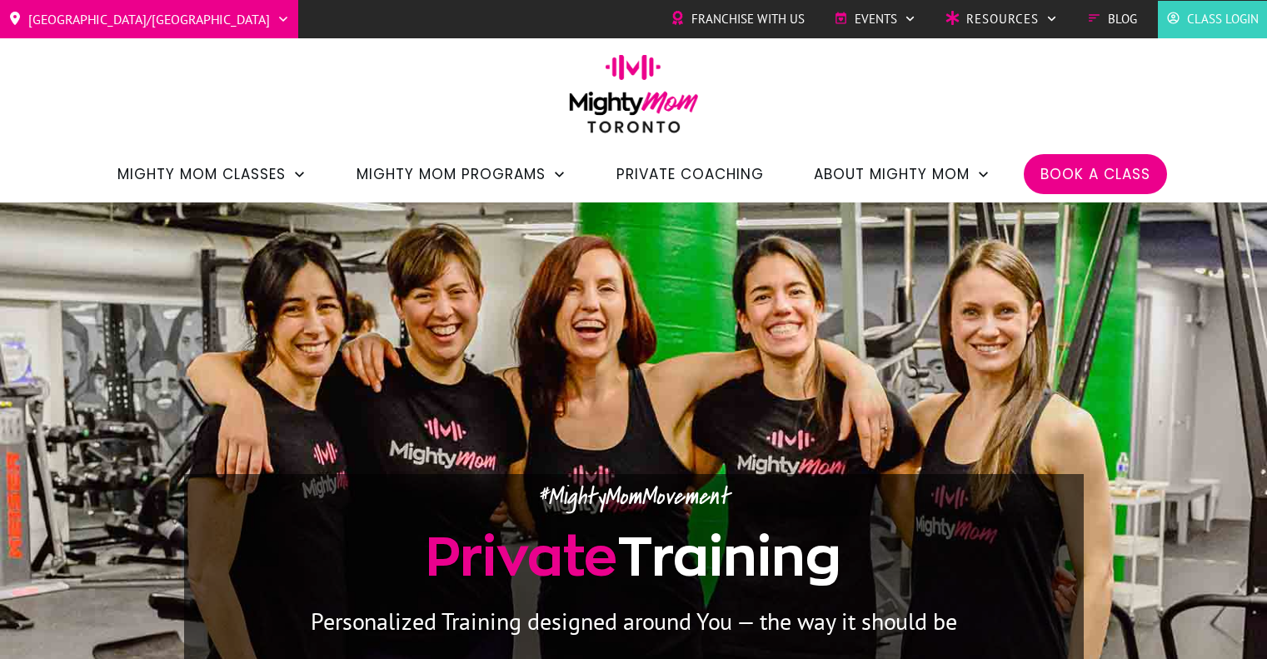 This screenshot has width=1267, height=659. Describe the element at coordinates (876, 19) in the screenshot. I see `span: Events` at that location.